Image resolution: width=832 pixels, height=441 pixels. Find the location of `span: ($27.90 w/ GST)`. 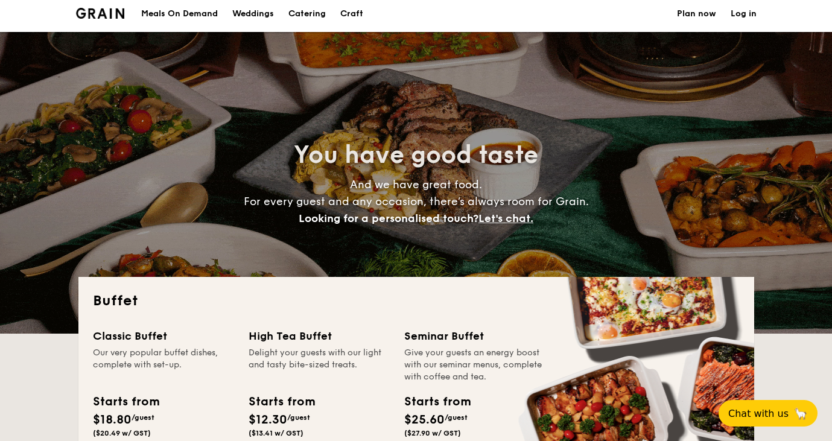

span: ($27.90 w/ GST) is located at coordinates (432, 433).